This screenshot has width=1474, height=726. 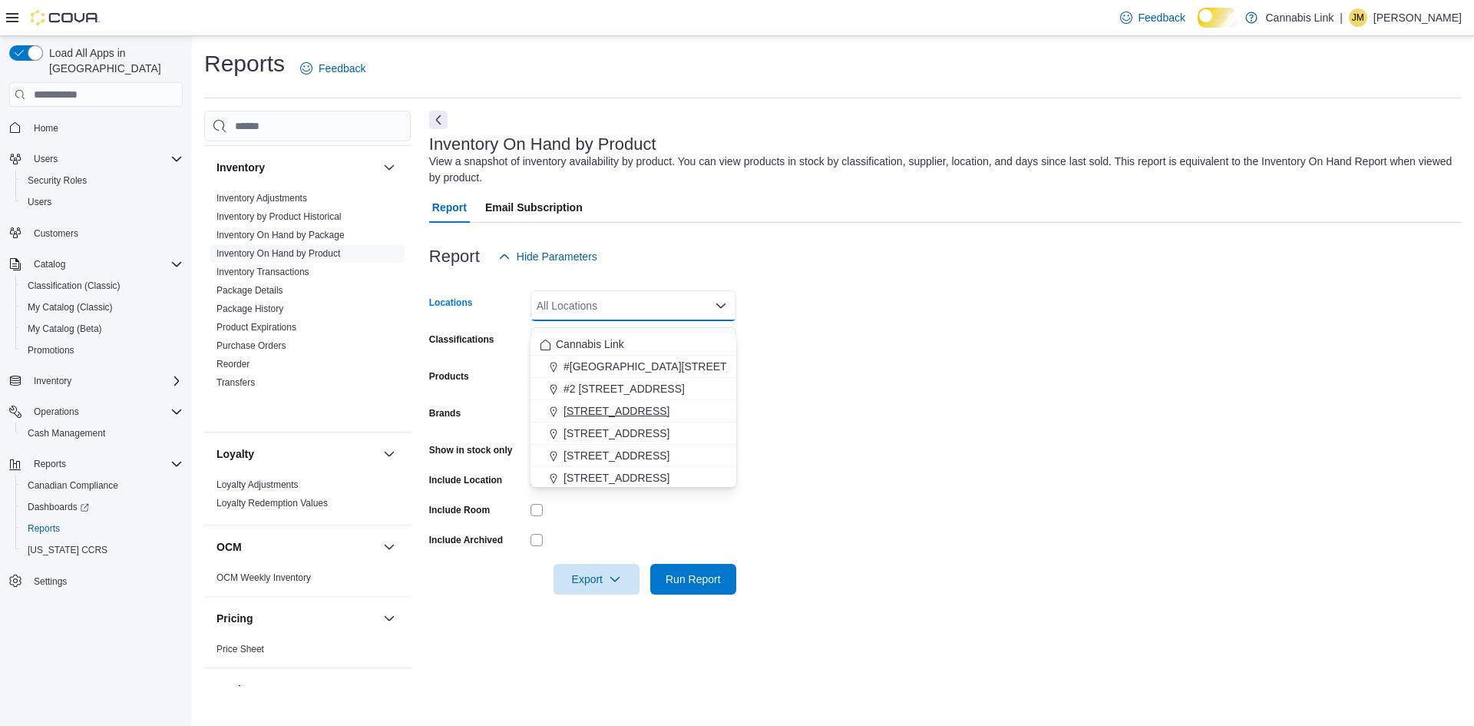 I want to click on a: My Catalog (Beta), so click(x=64, y=329).